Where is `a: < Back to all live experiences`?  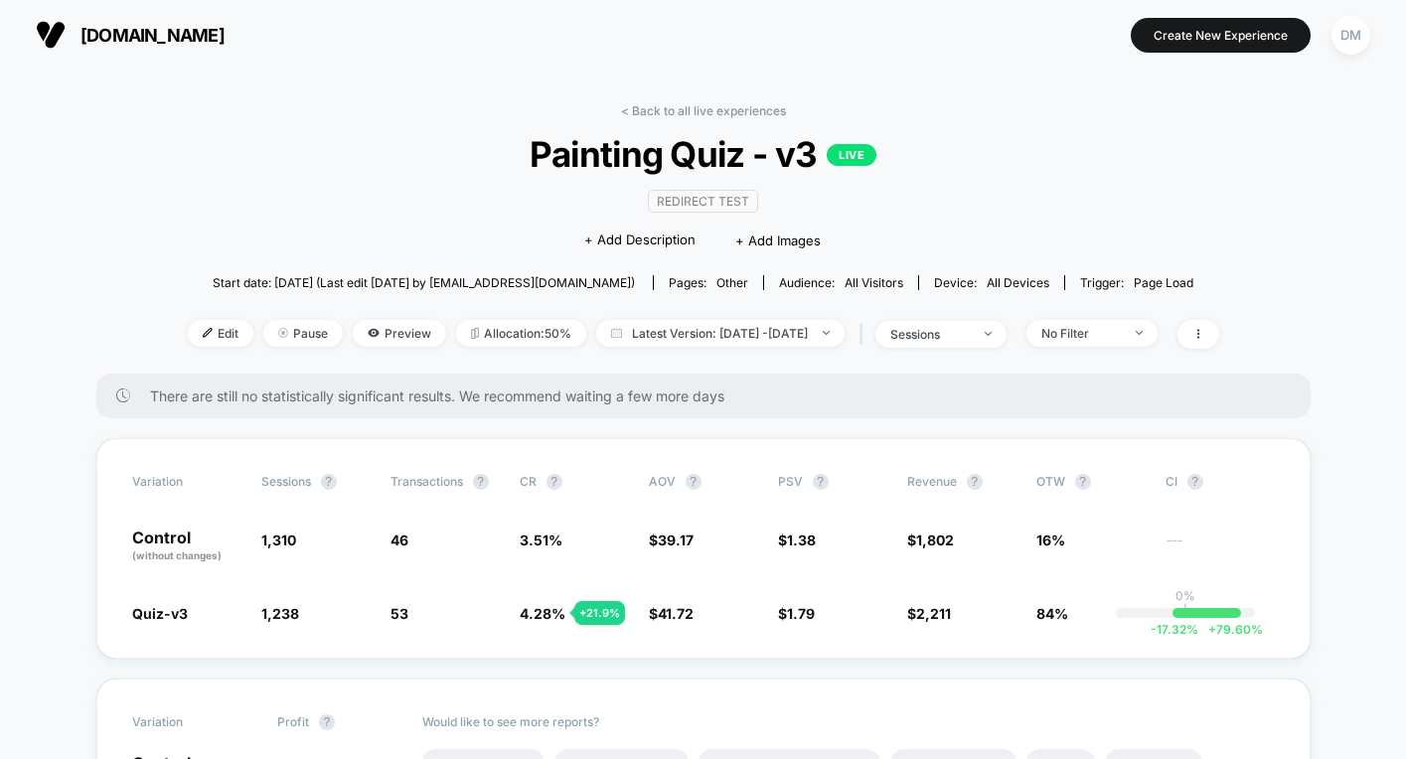
a: < Back to all live experiences is located at coordinates (703, 110).